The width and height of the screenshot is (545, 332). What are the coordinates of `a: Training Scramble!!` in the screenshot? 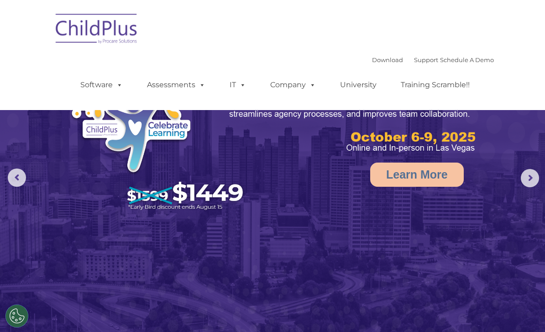 It's located at (435, 85).